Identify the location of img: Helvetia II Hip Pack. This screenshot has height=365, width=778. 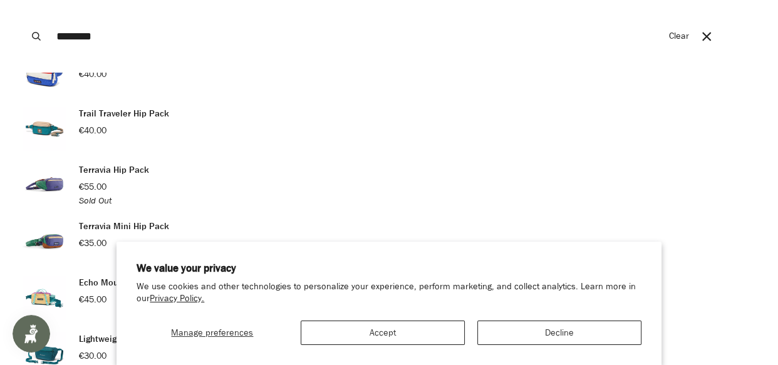
(44, 73).